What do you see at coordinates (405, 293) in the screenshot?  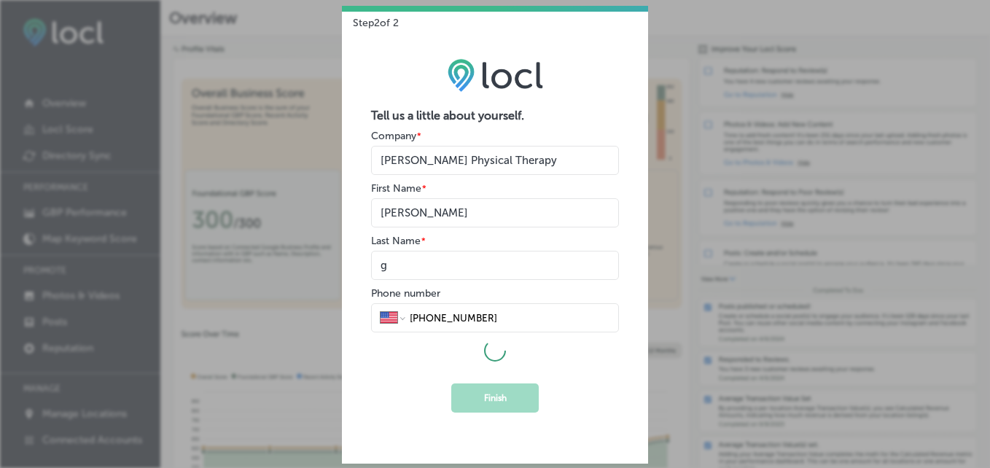 I see `label: Phone number` at bounding box center [405, 293].